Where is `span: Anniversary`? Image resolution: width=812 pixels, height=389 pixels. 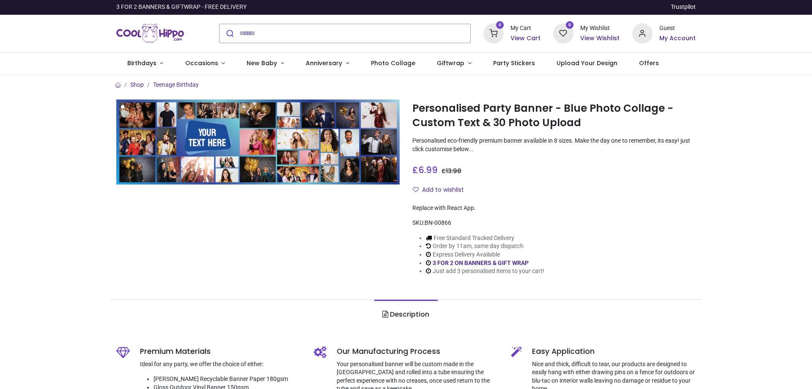 span: Anniversary is located at coordinates (324, 63).